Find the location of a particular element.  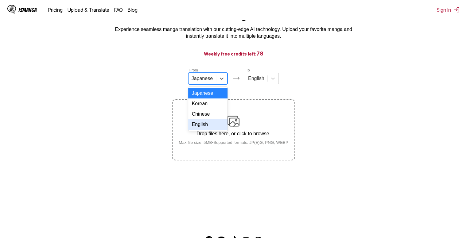

p: Experience seamless manga translation with our cutting-edge AI technology. Upload your favorite m... is located at coordinates (234, 33).